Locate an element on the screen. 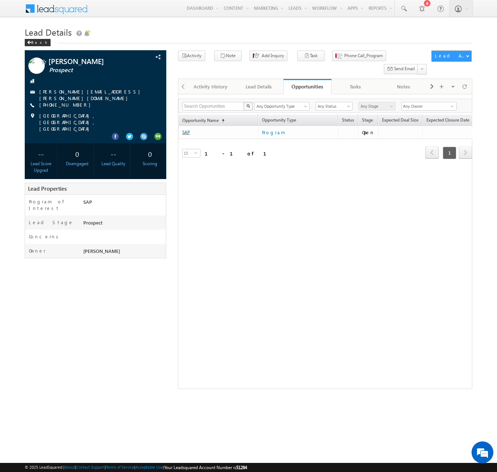 This screenshot has width=497, height=472. span: Any Stage is located at coordinates (376, 106).